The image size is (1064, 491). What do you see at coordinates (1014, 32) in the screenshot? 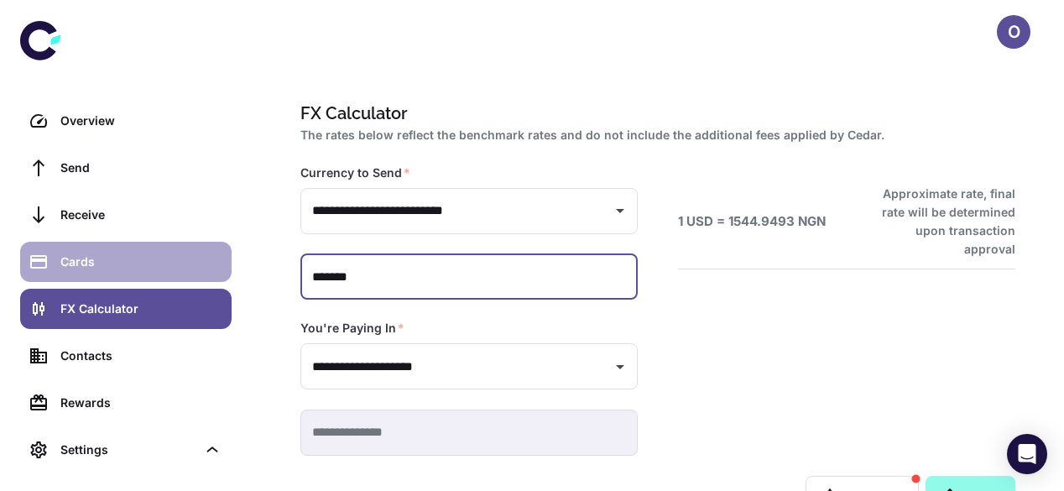
I see `button: O` at bounding box center [1014, 32].